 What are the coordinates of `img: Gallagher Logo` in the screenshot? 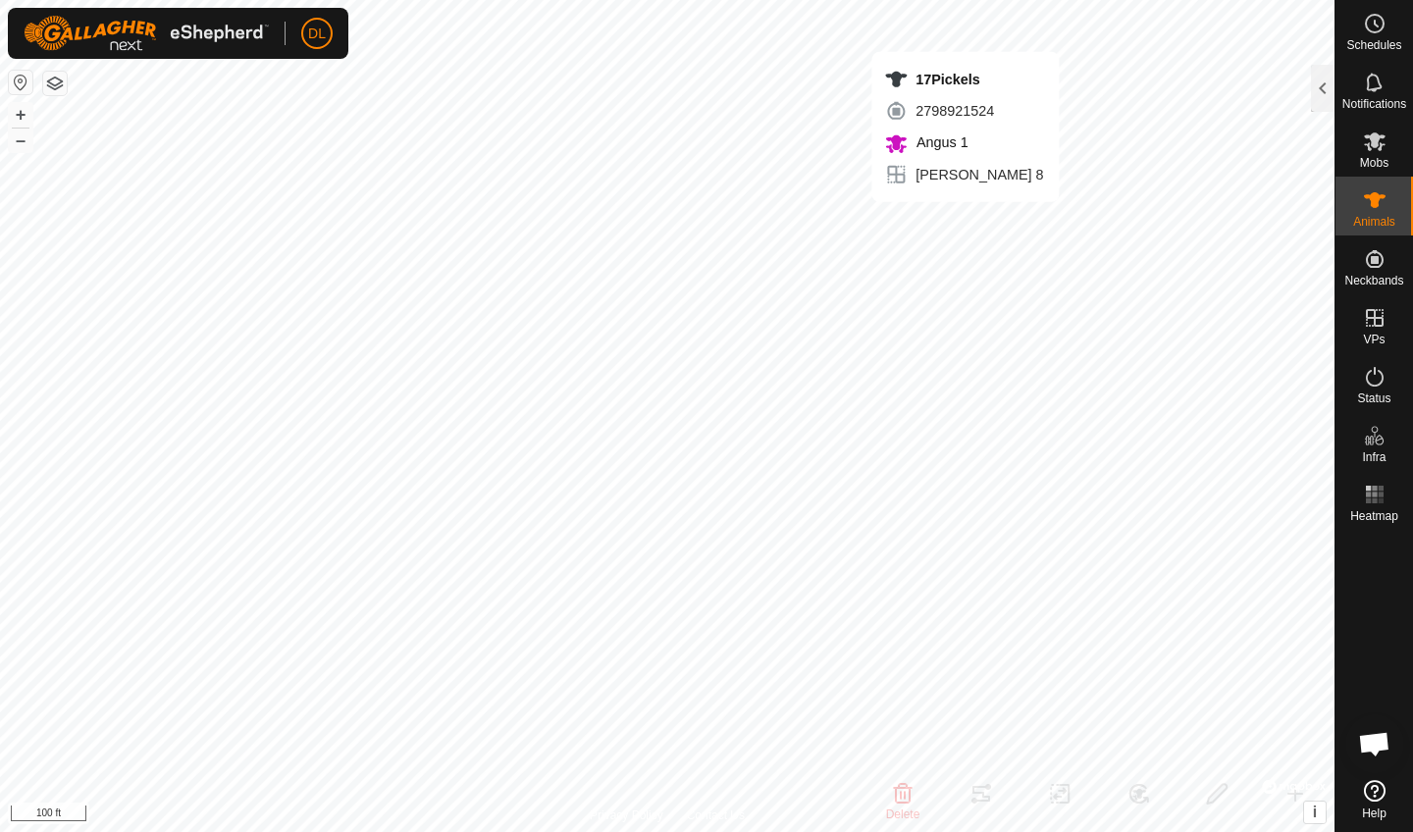 It's located at (146, 33).